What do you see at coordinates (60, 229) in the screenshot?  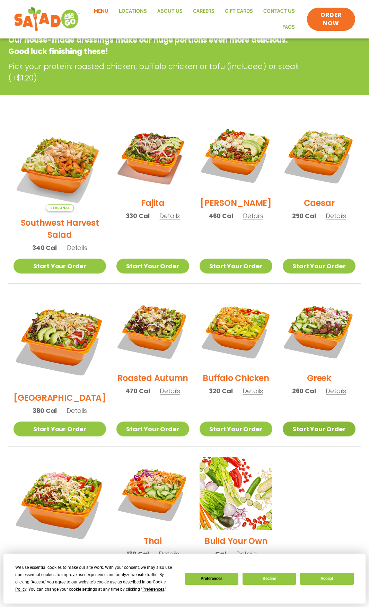 I see `h2: Southwest Harvest Salad` at bounding box center [60, 229].